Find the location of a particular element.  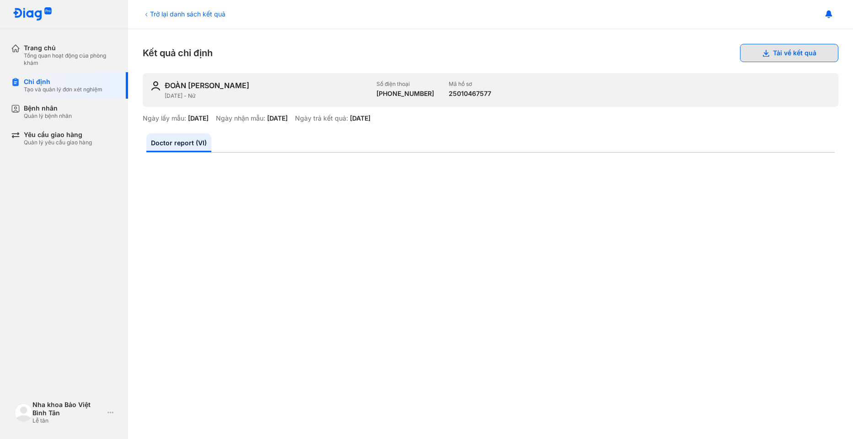

div: Nha khoa Bảo Việt Bình Tân is located at coordinates (68, 409).